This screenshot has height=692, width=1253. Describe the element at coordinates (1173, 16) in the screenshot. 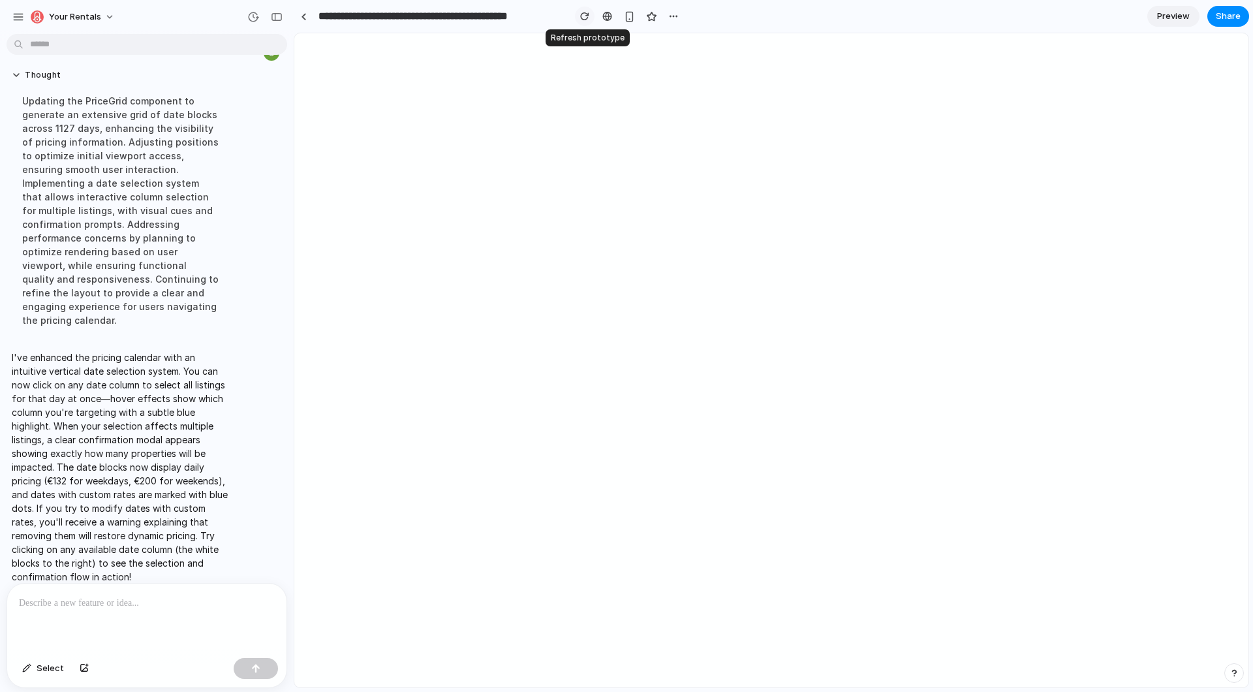

I see `span: Preview` at that location.